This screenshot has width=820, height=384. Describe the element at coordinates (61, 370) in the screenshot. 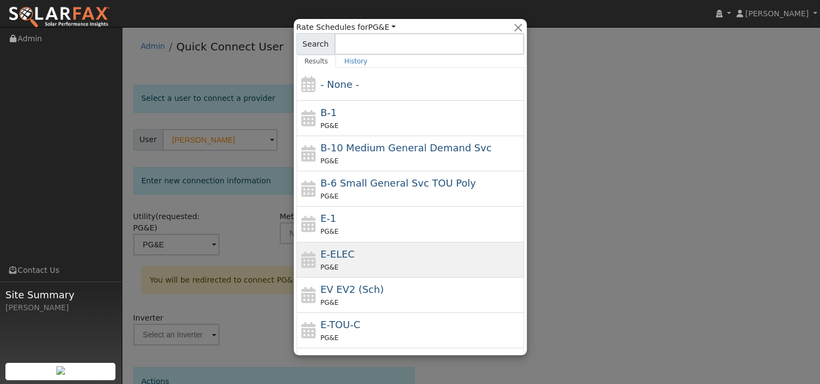

I see `img: retrieve` at that location.